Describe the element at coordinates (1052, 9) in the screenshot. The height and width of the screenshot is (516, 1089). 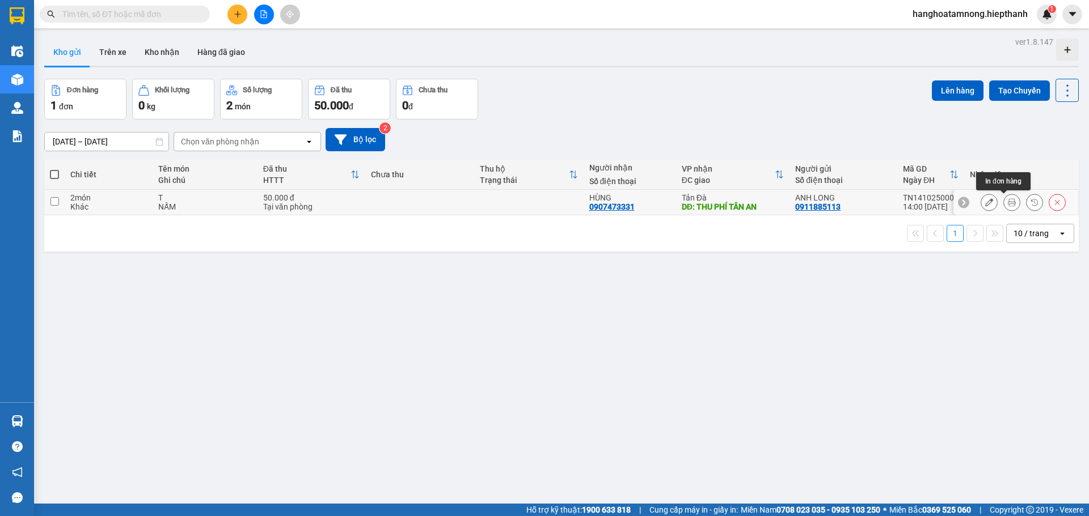
I see `sup: 1` at that location.